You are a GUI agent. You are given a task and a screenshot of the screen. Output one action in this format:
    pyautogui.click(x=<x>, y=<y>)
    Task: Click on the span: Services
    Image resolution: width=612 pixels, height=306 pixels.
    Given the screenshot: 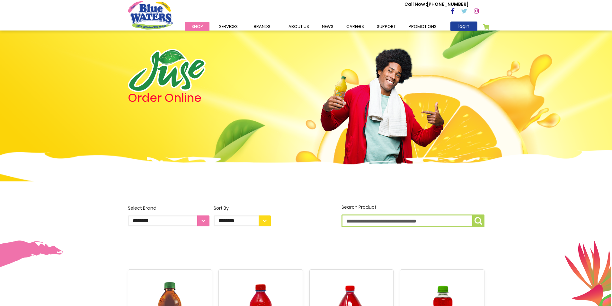 What is the action you would take?
    pyautogui.click(x=229, y=26)
    